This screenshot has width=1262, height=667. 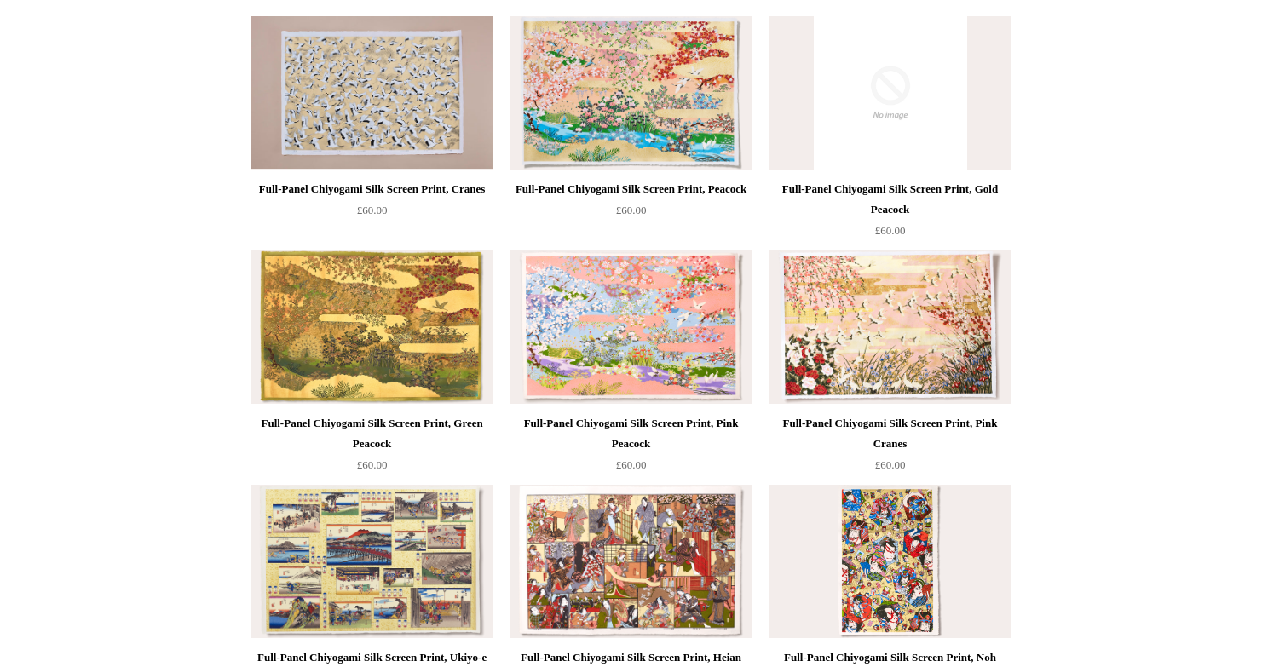 What do you see at coordinates (631, 434) in the screenshot?
I see `div: Full-Panel Chiyogami Silk Screen Print, Pink Peacock` at bounding box center [631, 434].